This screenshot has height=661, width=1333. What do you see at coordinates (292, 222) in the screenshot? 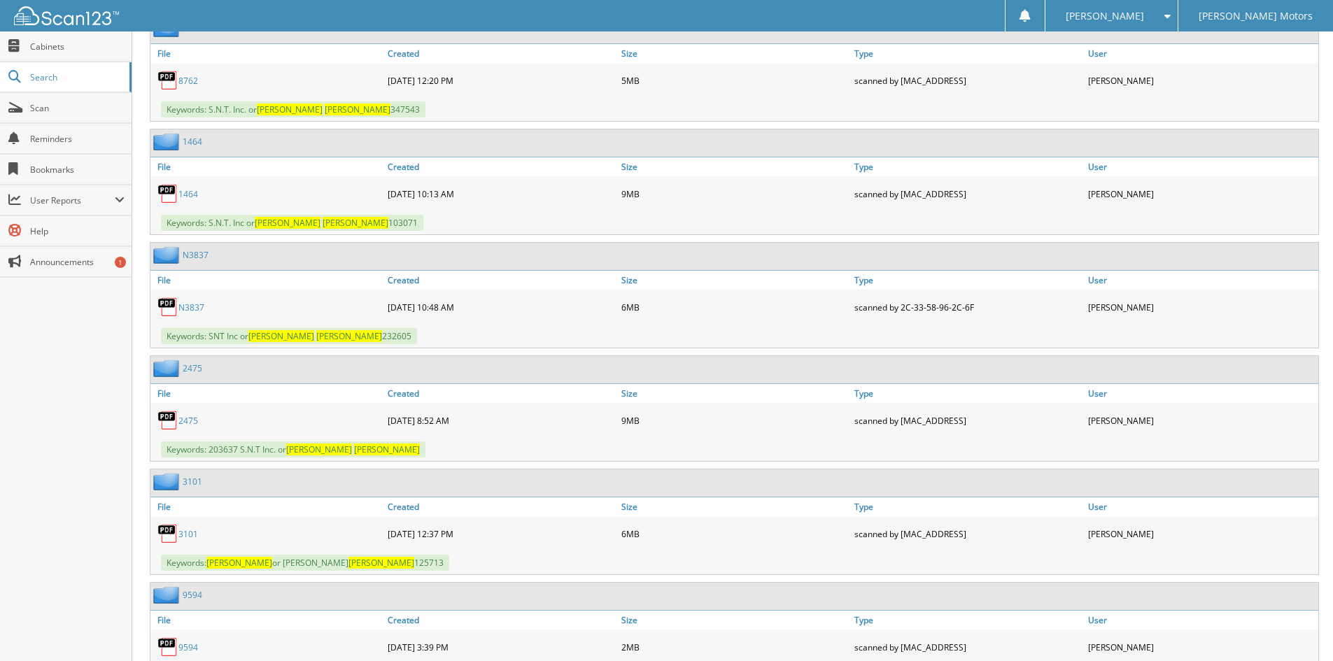
I see `span: Keywords: S.N.T. Inc or 103071` at bounding box center [292, 222].